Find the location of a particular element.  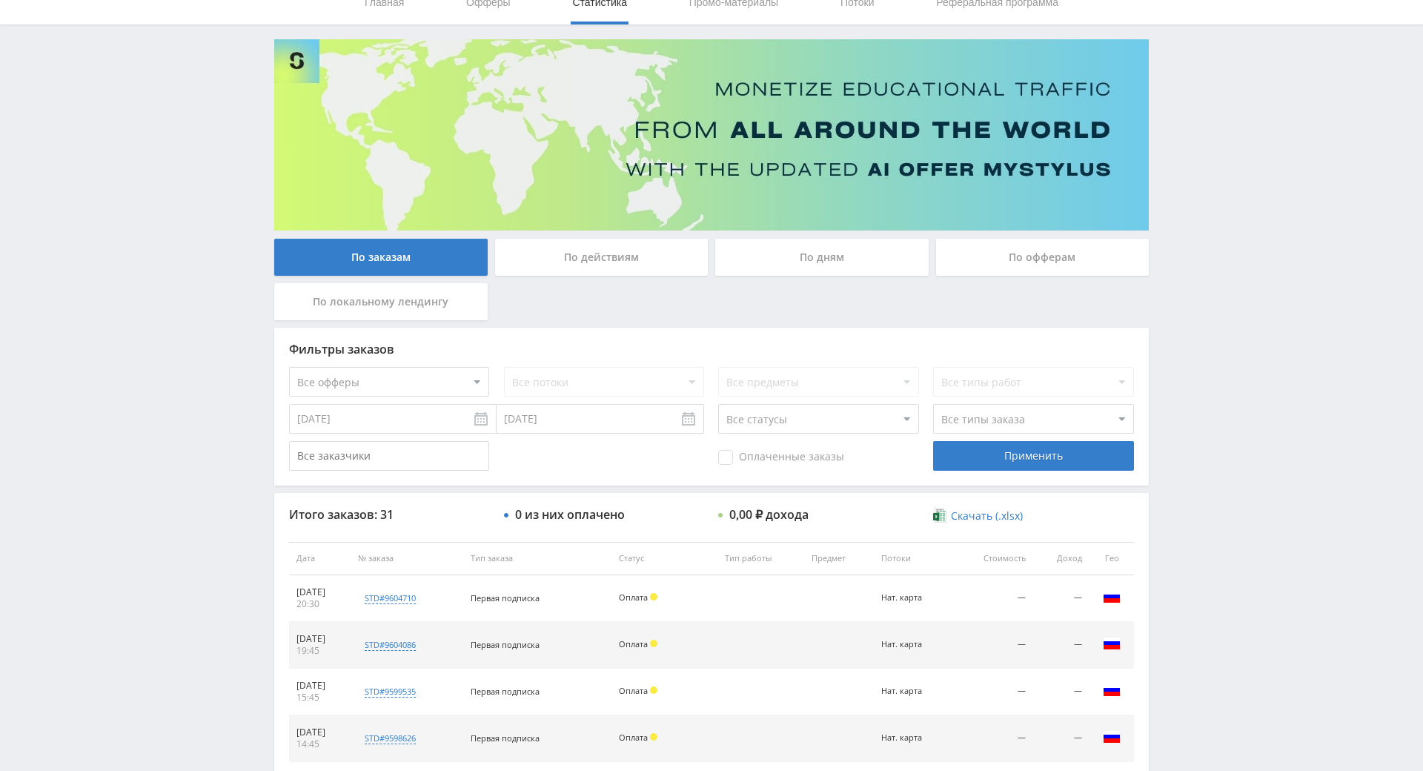

div: 15:45 is located at coordinates (319, 697).